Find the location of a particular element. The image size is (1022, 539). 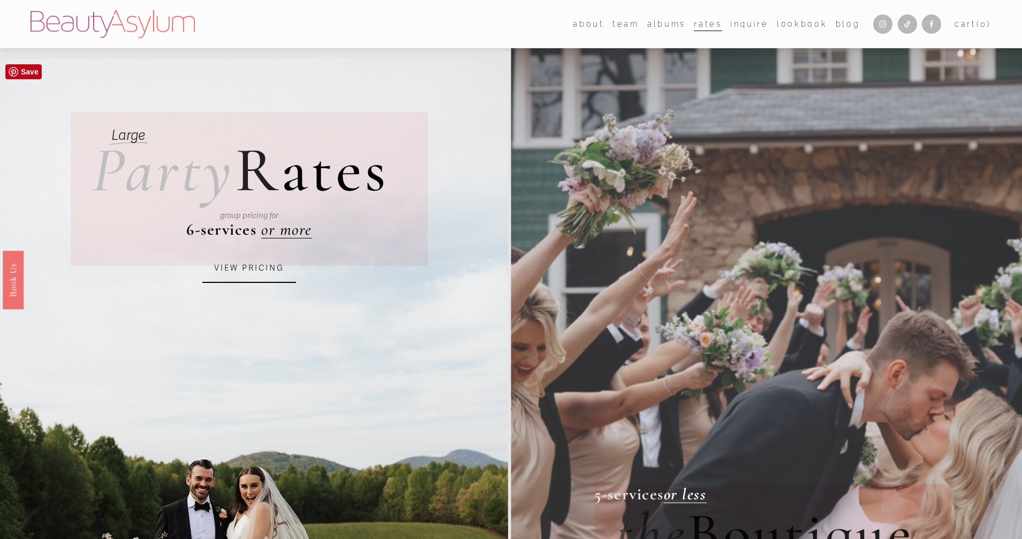

a: Pin it! is located at coordinates (24, 72).